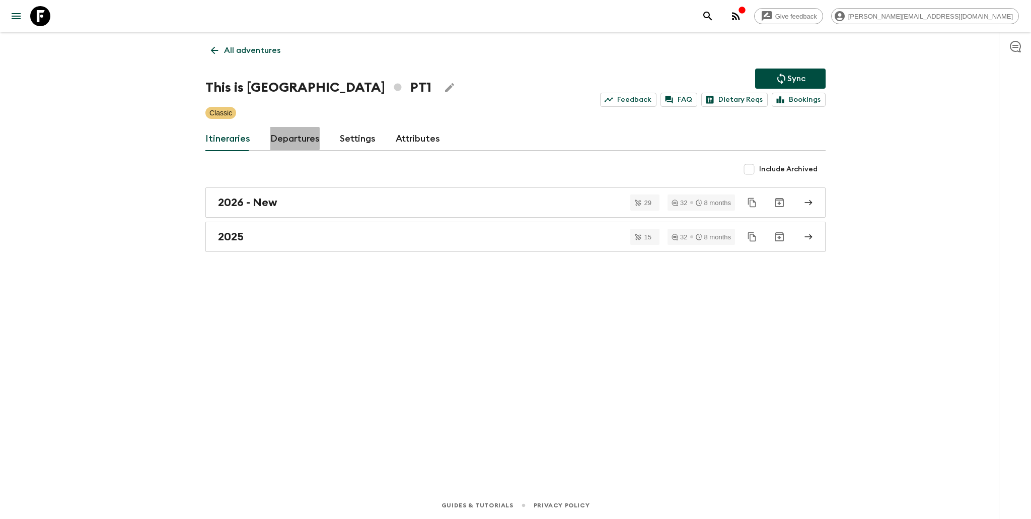 The image size is (1031, 519). I want to click on a: Feedback, so click(628, 100).